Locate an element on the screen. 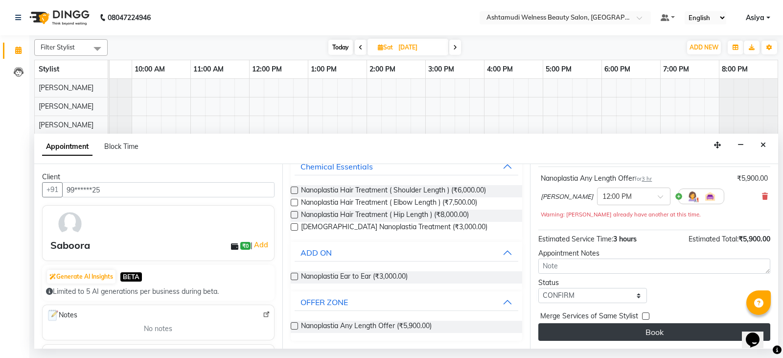 This screenshot has width=783, height=358. span: ₹5,900.00 is located at coordinates (755, 239).